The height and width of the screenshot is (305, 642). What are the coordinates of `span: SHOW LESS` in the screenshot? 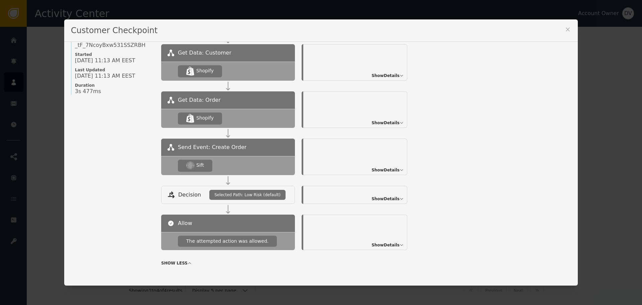 It's located at (174, 263).